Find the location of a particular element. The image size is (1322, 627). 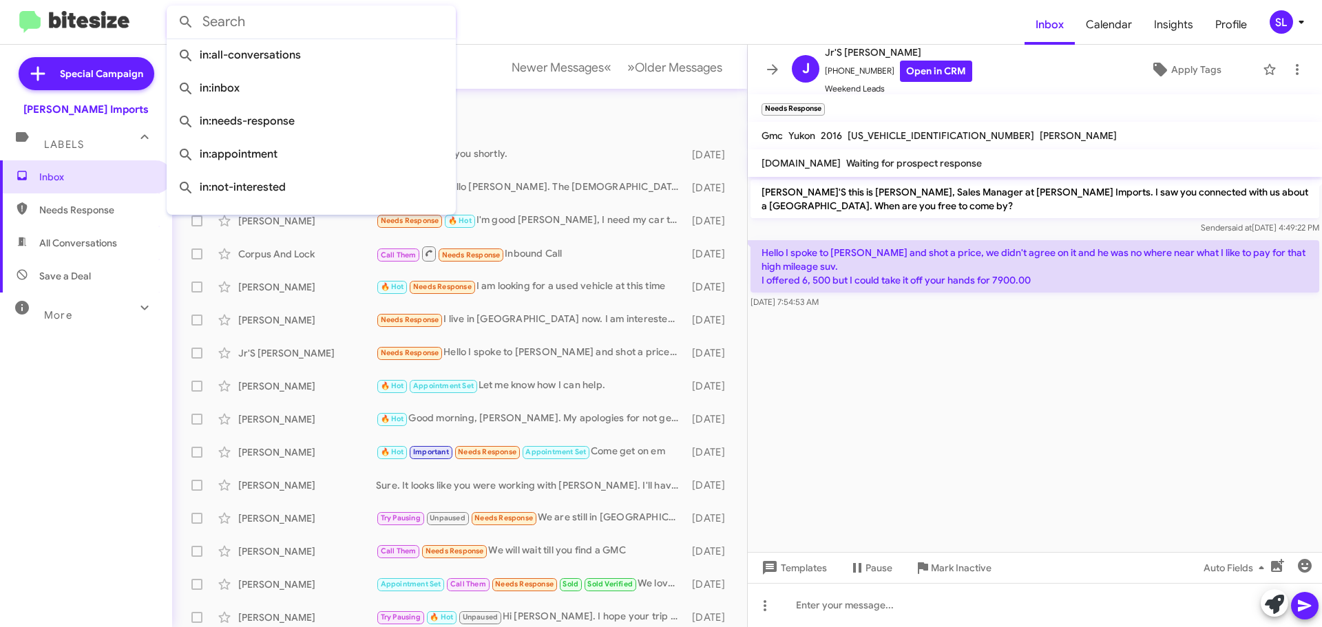

span: All Conversations is located at coordinates (78, 243).